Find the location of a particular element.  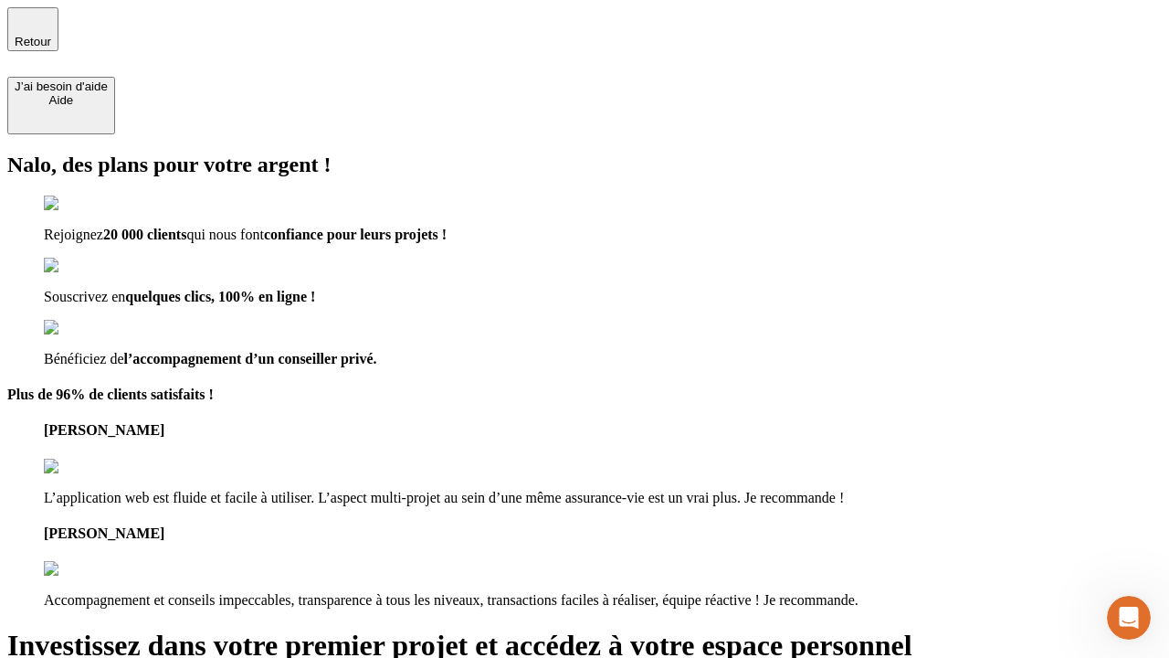

span: qui nous font is located at coordinates (225, 234).